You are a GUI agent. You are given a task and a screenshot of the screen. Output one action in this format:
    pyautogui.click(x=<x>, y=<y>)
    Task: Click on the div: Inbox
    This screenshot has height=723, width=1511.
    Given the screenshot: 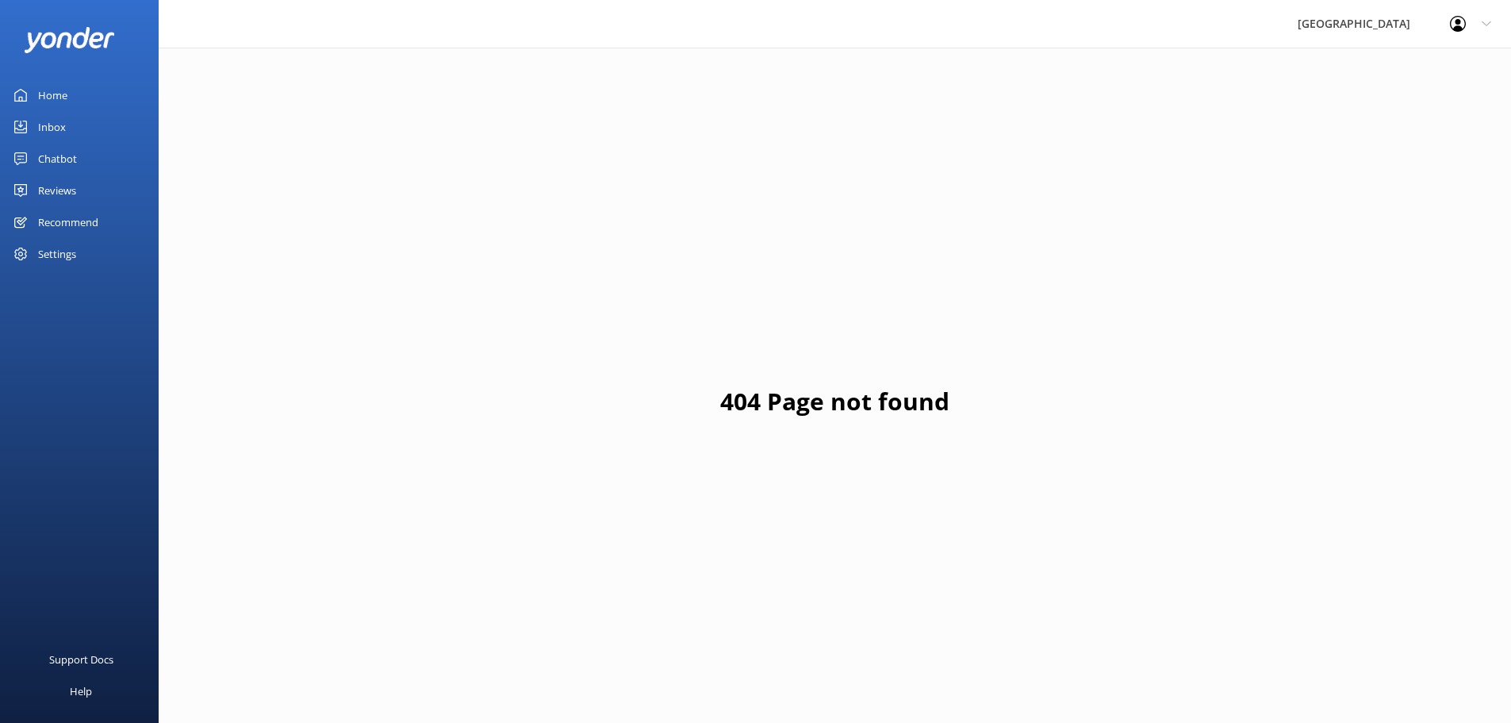 What is the action you would take?
    pyautogui.click(x=52, y=127)
    